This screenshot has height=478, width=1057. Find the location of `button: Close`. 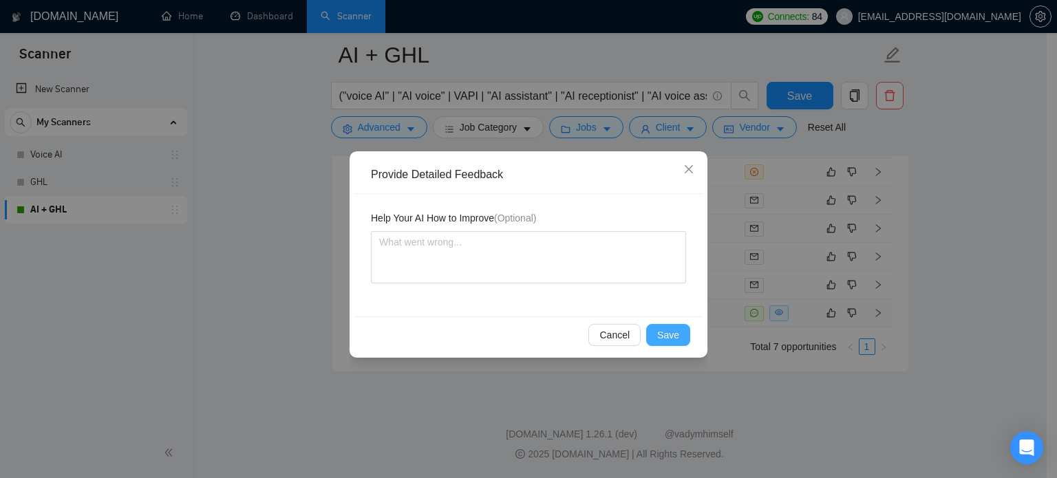

button: Close is located at coordinates (689, 170).